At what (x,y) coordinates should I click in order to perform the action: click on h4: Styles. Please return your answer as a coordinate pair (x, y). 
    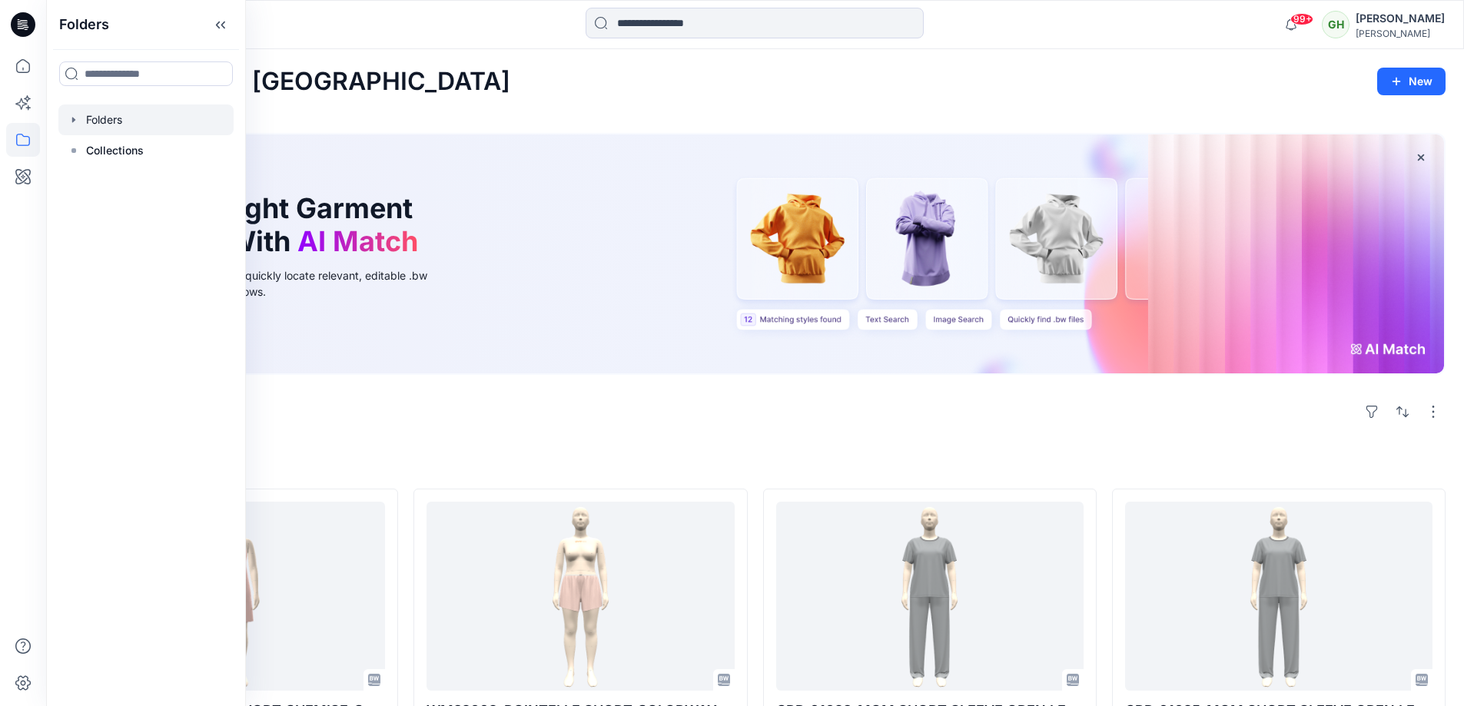
    Looking at the image, I should click on (755, 464).